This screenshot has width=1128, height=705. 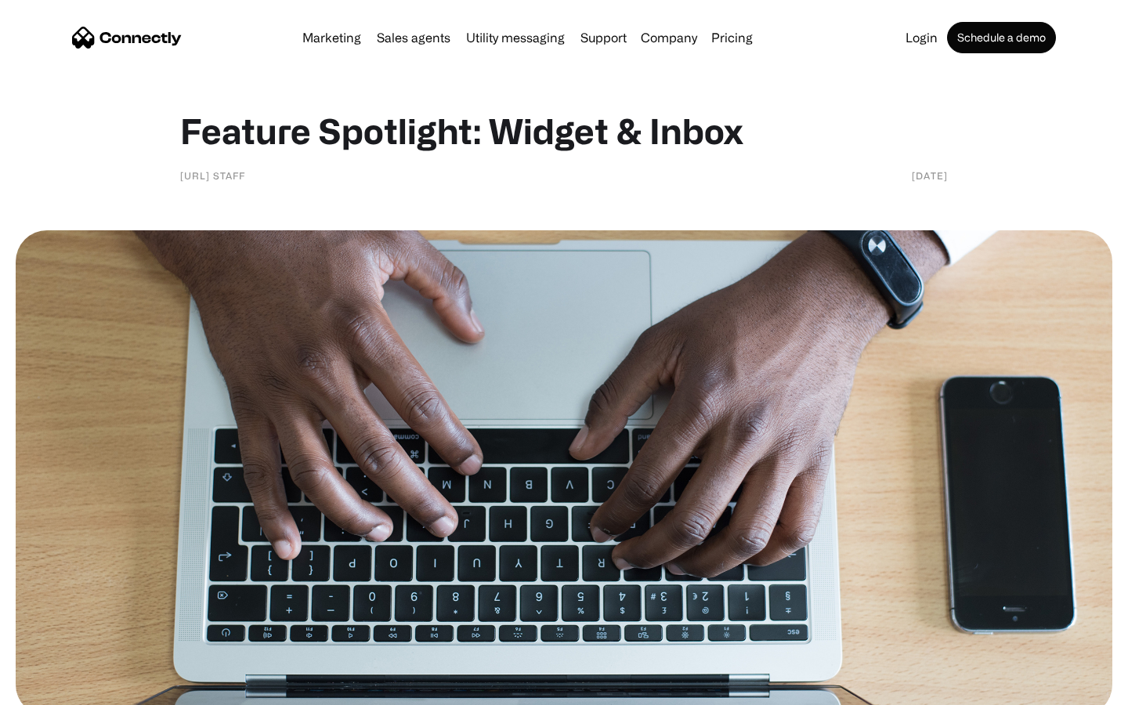 I want to click on a: Utility messaging, so click(x=515, y=38).